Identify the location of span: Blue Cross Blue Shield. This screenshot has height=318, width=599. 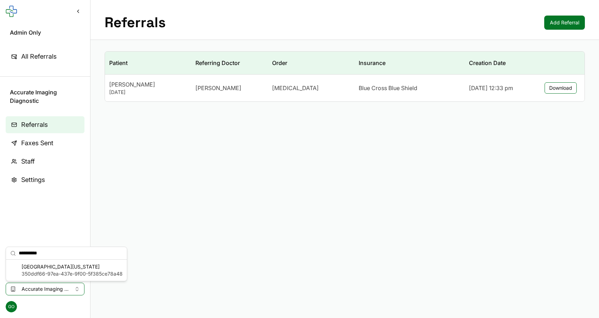
(388, 88).